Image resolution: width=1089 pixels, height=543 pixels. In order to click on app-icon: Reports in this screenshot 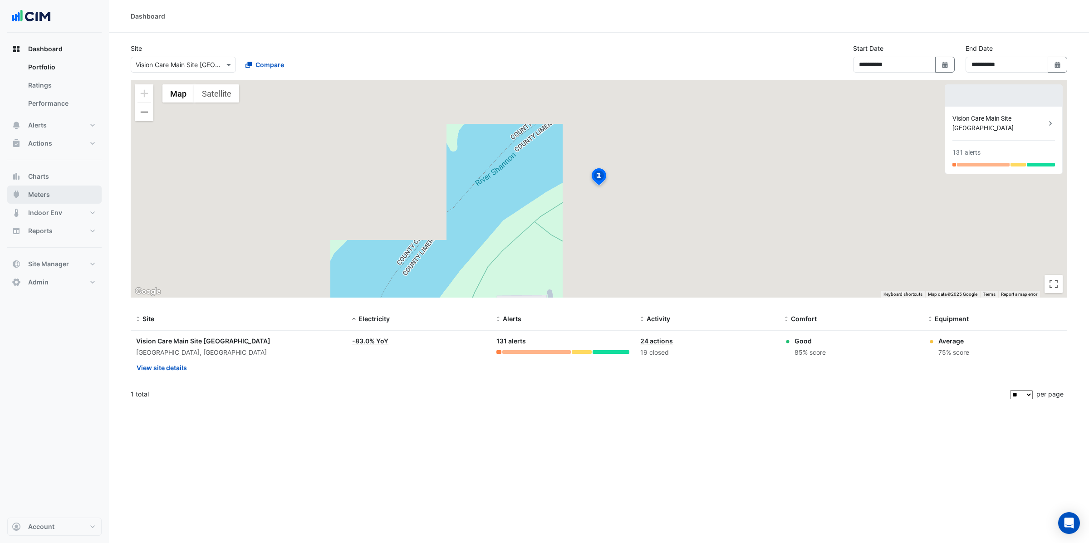, I will do `click(16, 231)`.